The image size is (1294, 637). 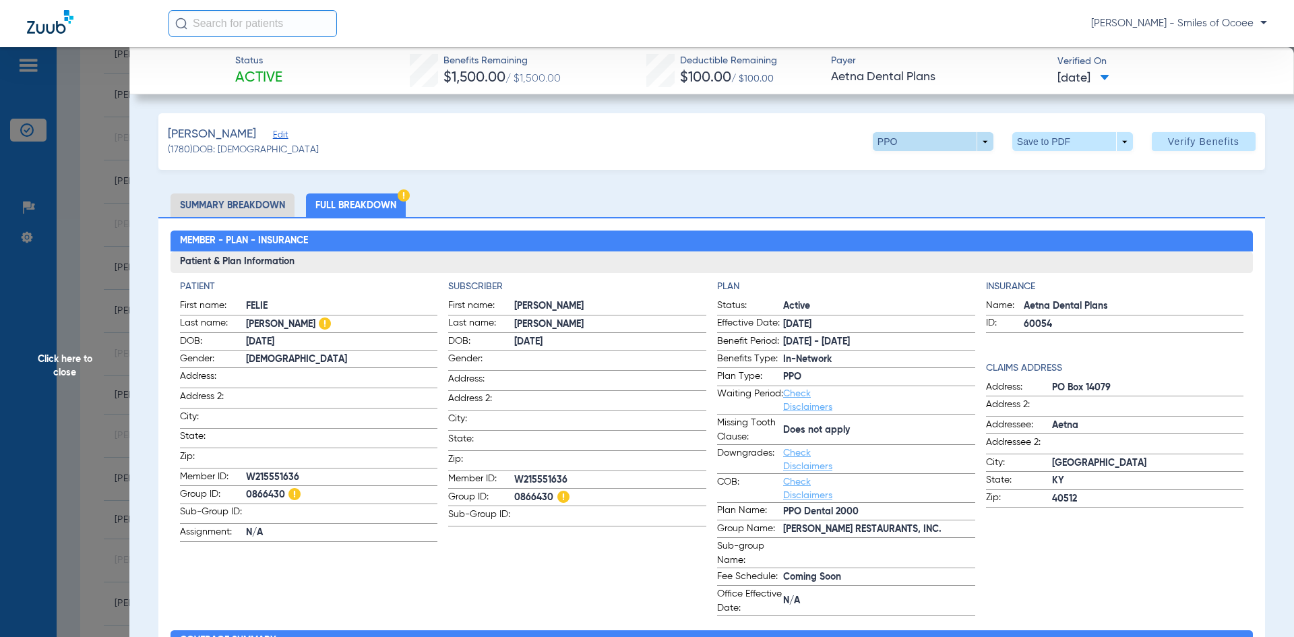 What do you see at coordinates (728, 61) in the screenshot?
I see `span: Deductible Remaining` at bounding box center [728, 61].